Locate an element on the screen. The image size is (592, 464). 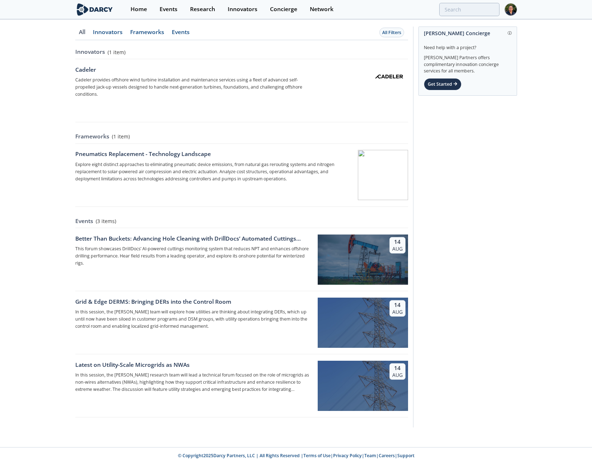
a: Pneumatics Replacement - Technology Landscape Explore eight distinct approaches to eliminating pn... is located at coordinates (242, 175).